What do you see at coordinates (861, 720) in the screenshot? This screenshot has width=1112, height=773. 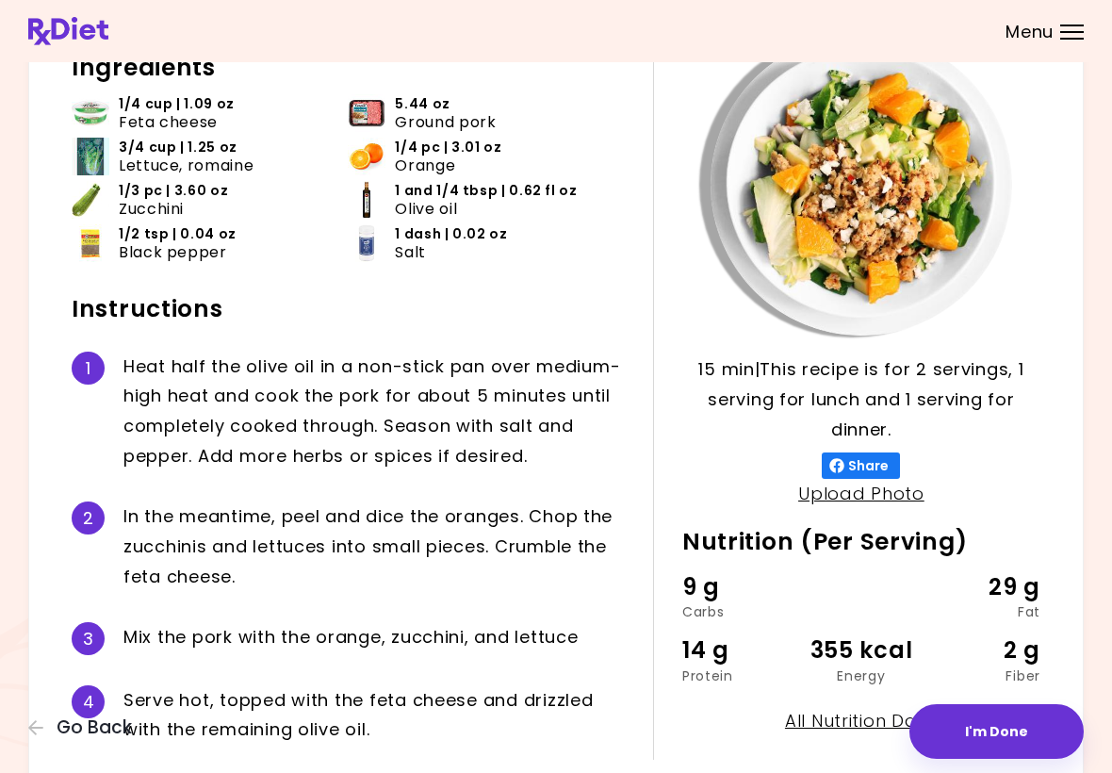 I see `a: All Nutrition Data` at bounding box center [861, 720].